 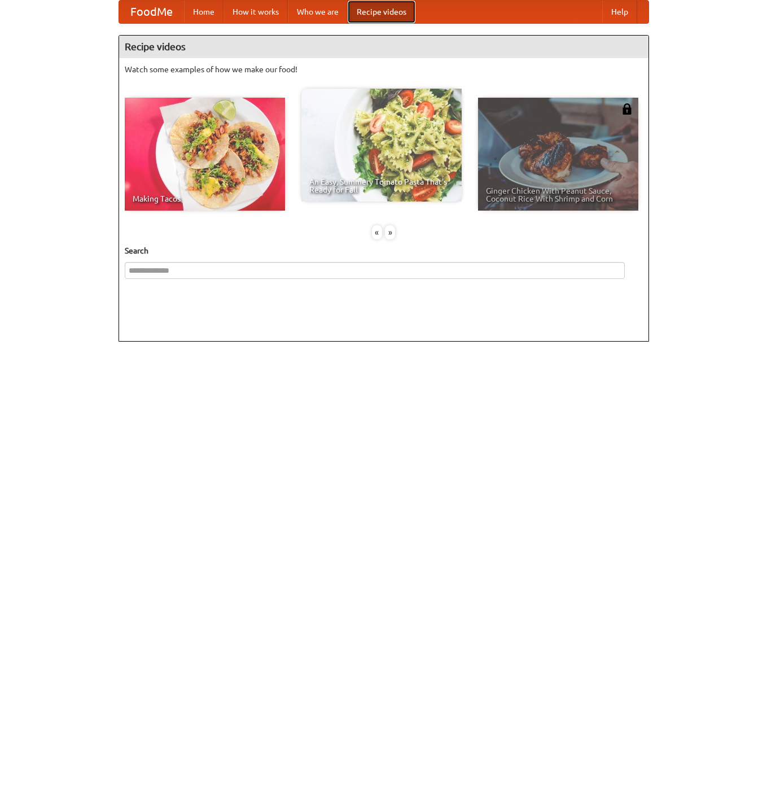 I want to click on a: Help, so click(x=620, y=12).